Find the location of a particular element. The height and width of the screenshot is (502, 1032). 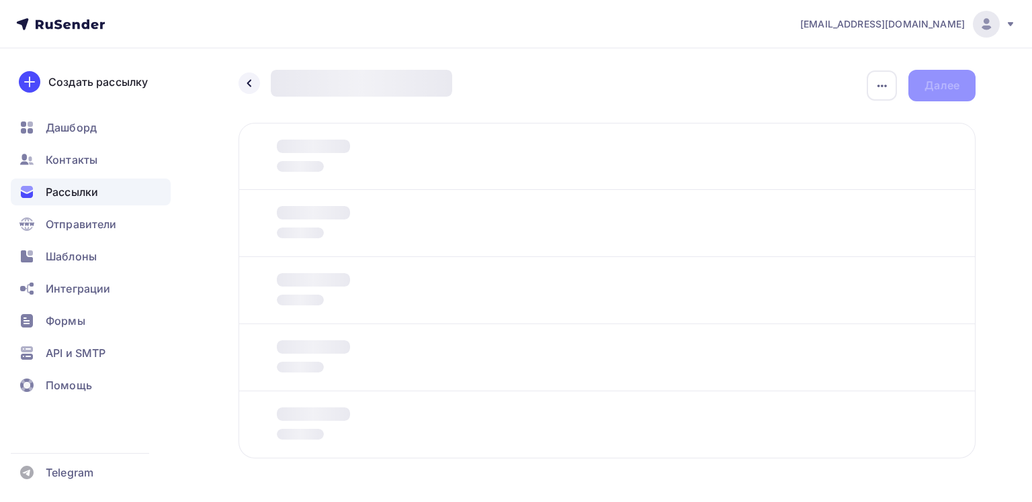

a: Дашборд is located at coordinates (91, 128).